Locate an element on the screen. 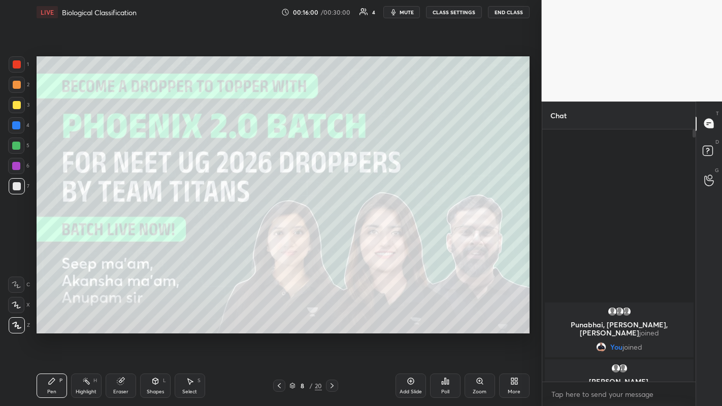 This screenshot has width=722, height=406. div: Eraser is located at coordinates (121, 392).